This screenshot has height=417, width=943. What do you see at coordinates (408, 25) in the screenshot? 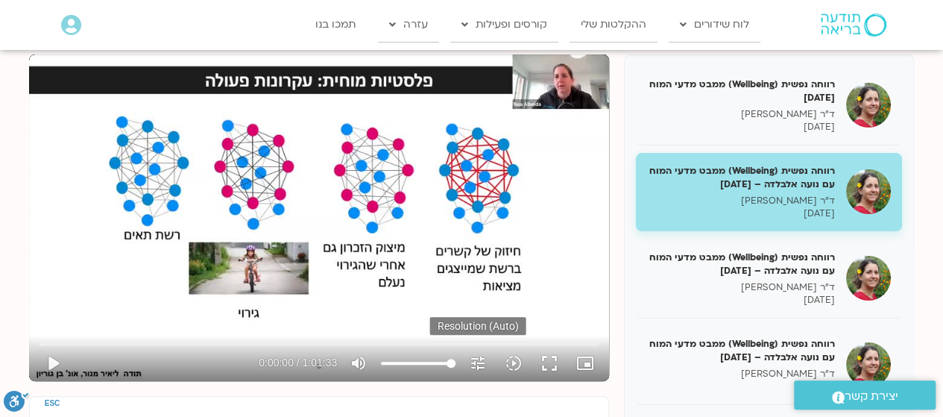
I see `a: עזרה` at bounding box center [408, 25].